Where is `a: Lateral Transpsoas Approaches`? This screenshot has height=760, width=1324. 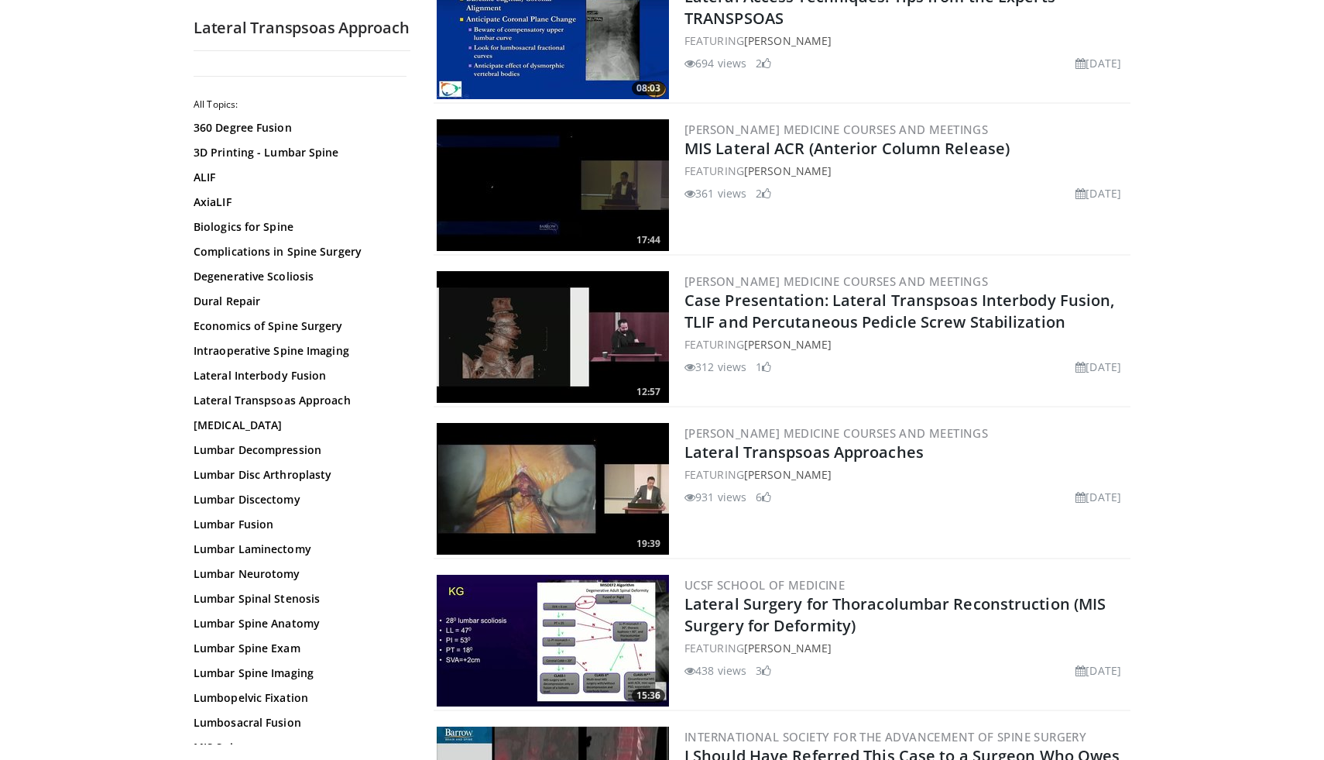 a: Lateral Transpsoas Approaches is located at coordinates (804, 451).